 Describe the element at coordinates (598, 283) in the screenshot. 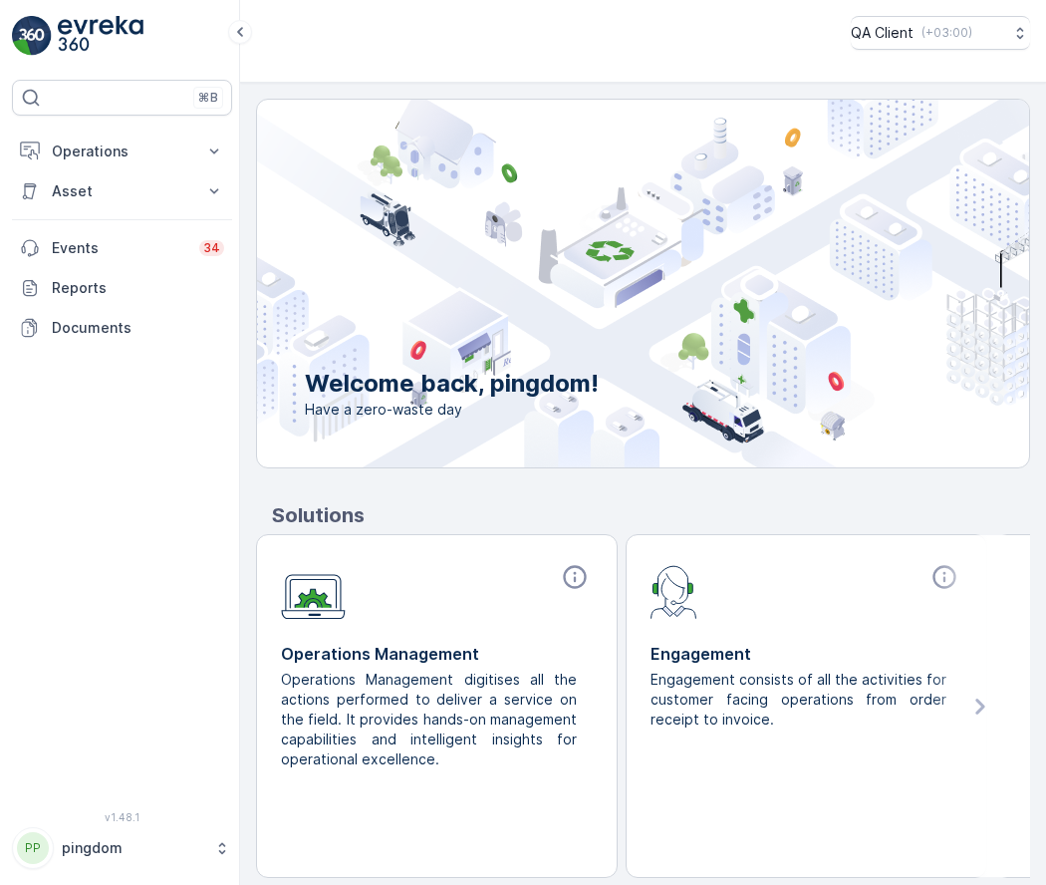

I see `img: city illustration` at that location.